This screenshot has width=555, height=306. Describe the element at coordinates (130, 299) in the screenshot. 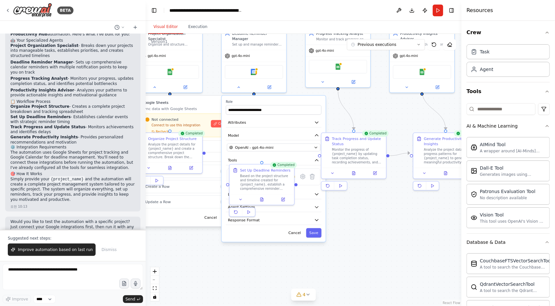

I see `span: Send` at that location.